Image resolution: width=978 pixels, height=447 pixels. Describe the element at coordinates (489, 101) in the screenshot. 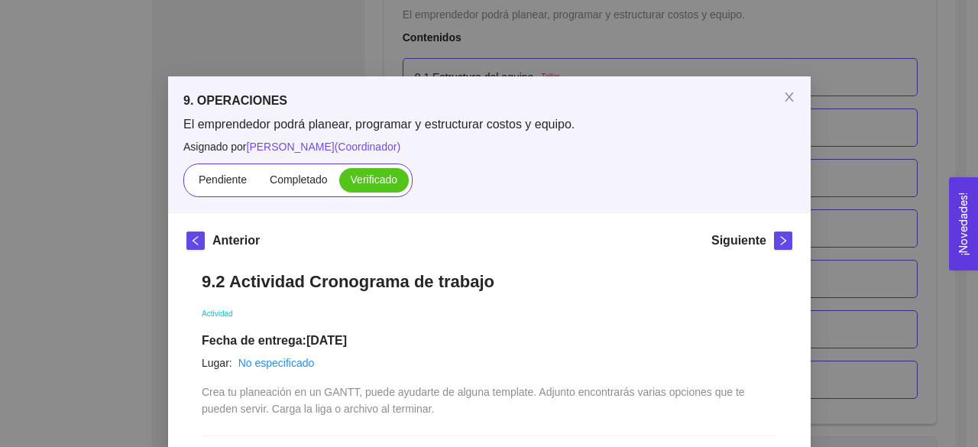

I see `h5: 9. OPERACIONES` at that location.